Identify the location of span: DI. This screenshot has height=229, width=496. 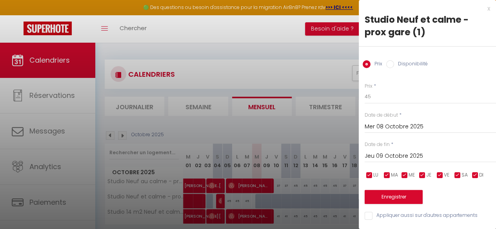
(481, 175).